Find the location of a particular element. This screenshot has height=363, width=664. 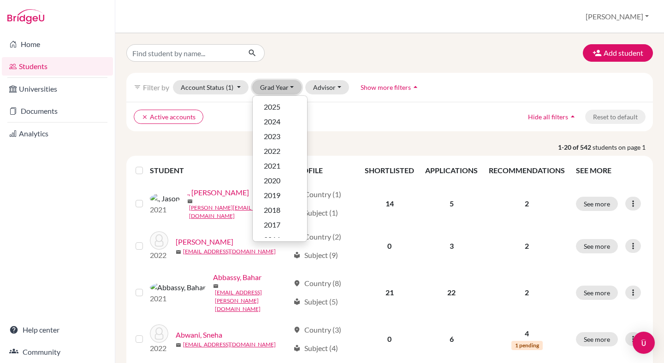

div: Subject (4) is located at coordinates (315, 349).